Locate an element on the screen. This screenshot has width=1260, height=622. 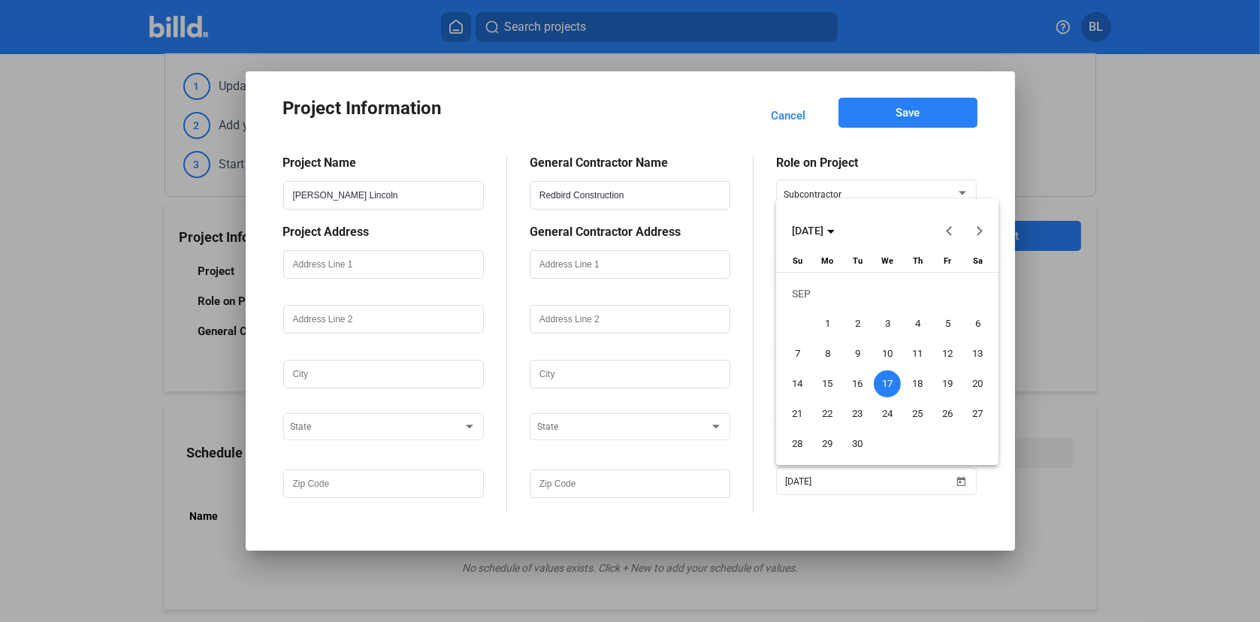
span: 26 is located at coordinates (947, 414).